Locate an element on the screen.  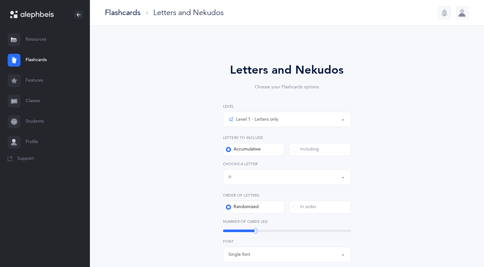
button: ת is located at coordinates (287, 177).